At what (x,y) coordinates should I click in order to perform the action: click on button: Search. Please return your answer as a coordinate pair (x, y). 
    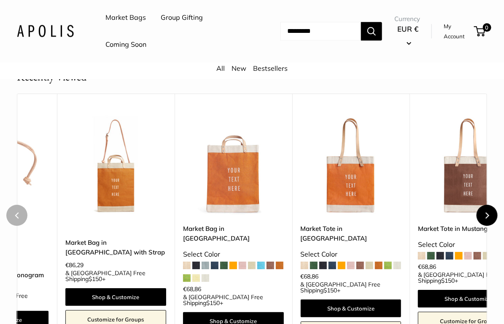
    Looking at the image, I should click on (372, 31).